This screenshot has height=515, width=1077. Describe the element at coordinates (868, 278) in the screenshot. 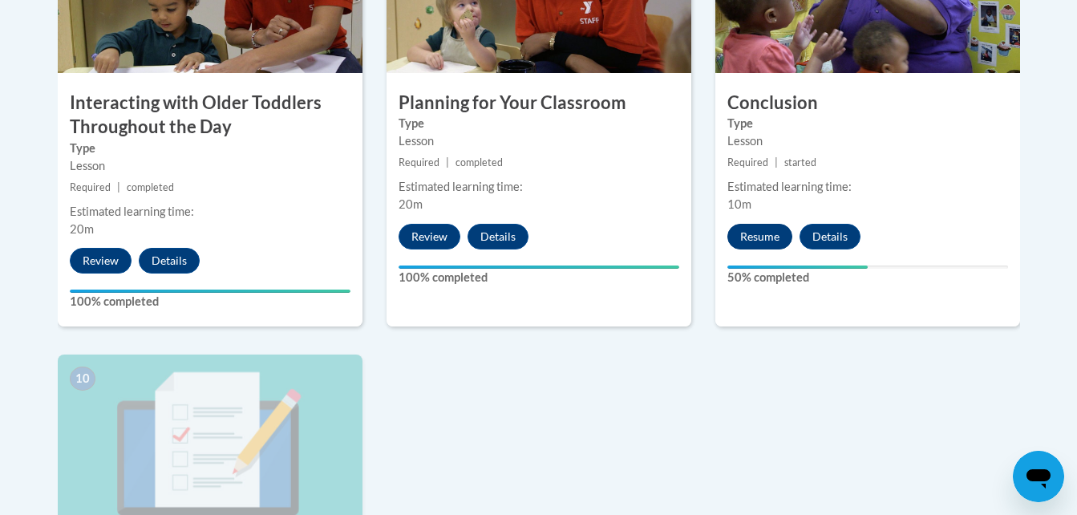

I see `label: 50% completed` at that location.